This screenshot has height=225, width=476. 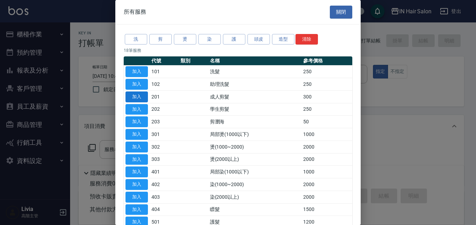 I want to click on td: 202, so click(x=164, y=109).